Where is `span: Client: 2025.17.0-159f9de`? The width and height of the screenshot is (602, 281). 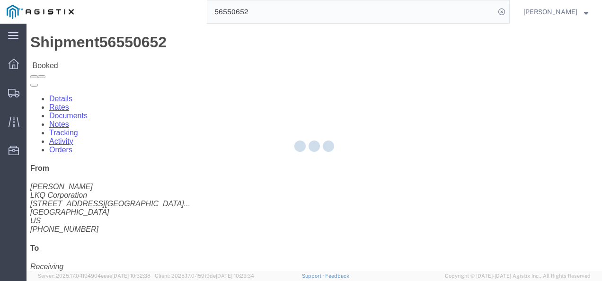 span: Client: 2025.17.0-159f9de is located at coordinates (204, 276).